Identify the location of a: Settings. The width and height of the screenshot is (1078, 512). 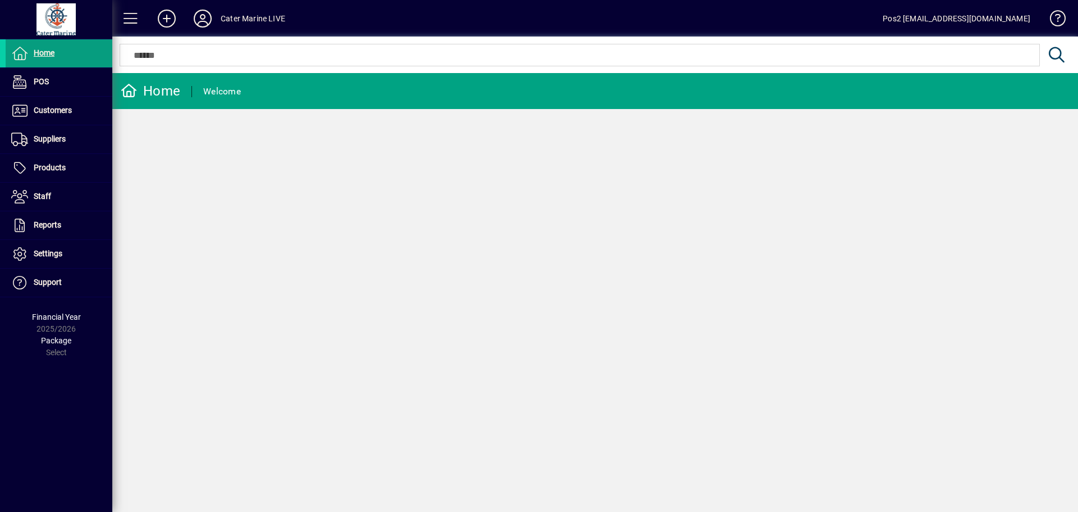
(59, 254).